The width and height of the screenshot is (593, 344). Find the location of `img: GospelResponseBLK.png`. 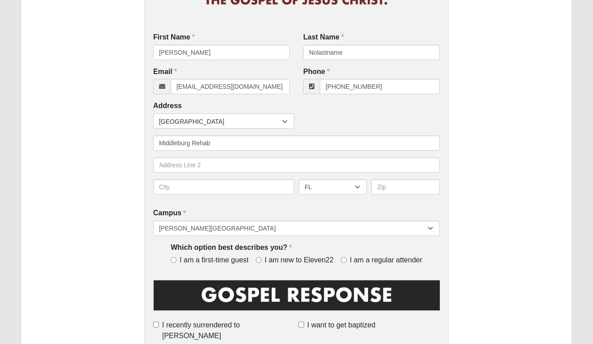

img: GospelResponseBLK.png is located at coordinates (297, 298).